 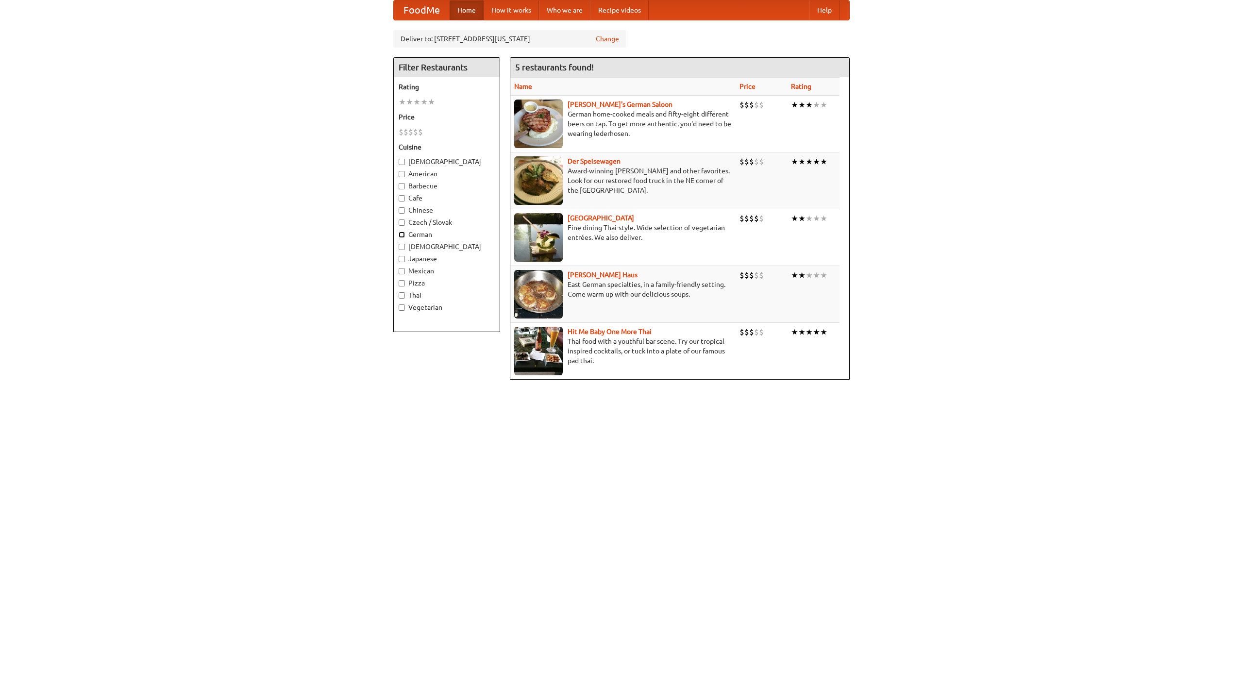 What do you see at coordinates (538, 294) in the screenshot?
I see `img: kohlhaus.jpg` at bounding box center [538, 294].